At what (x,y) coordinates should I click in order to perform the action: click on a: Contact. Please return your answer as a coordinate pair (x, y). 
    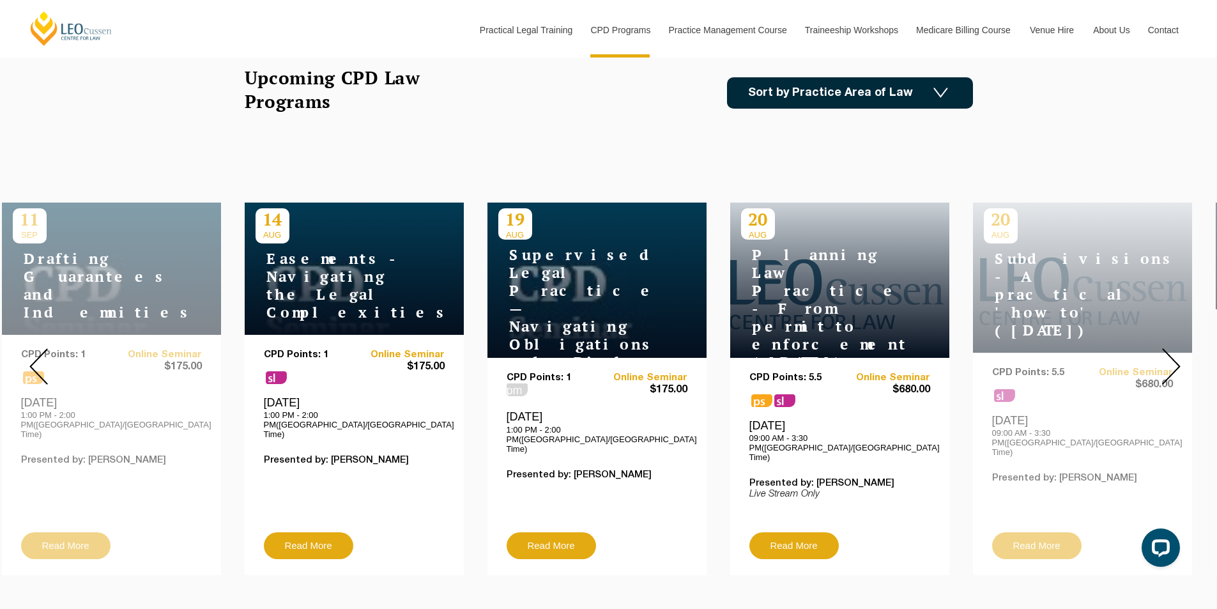
    Looking at the image, I should click on (1163, 30).